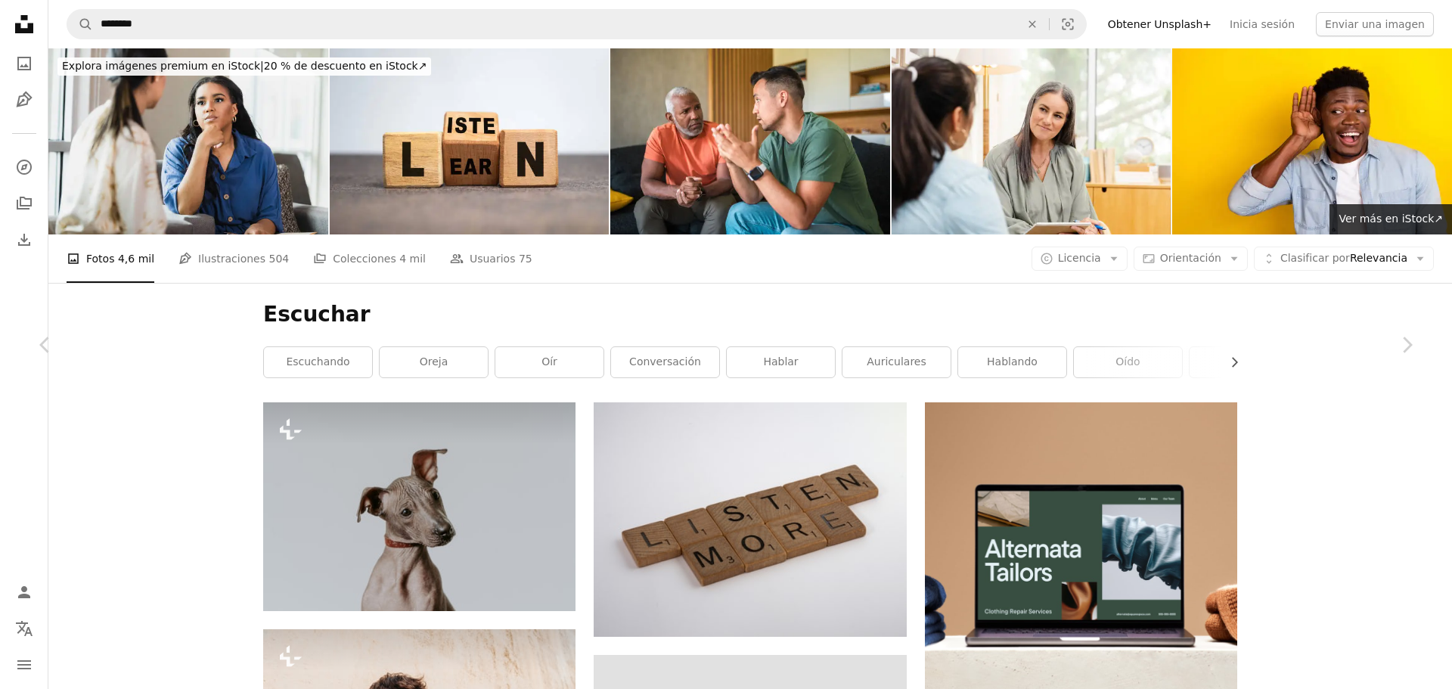 The image size is (1452, 689). I want to click on a: oído, so click(1127, 362).